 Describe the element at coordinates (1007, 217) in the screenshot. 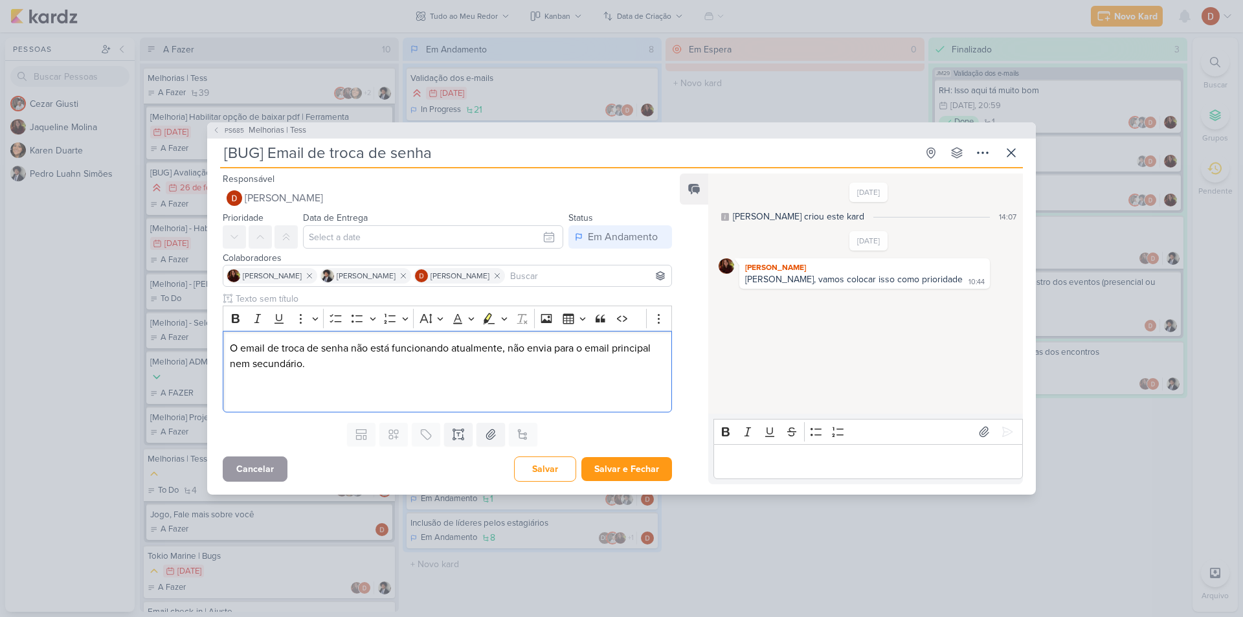

I see `div: 14:07` at that location.